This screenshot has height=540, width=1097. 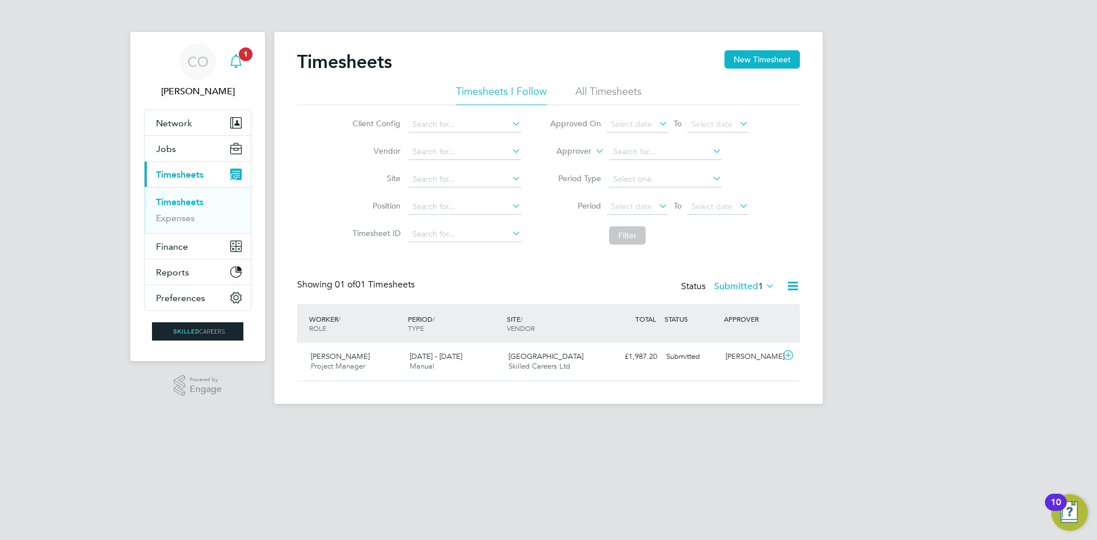 I want to click on div: Submitted, so click(x=691, y=357).